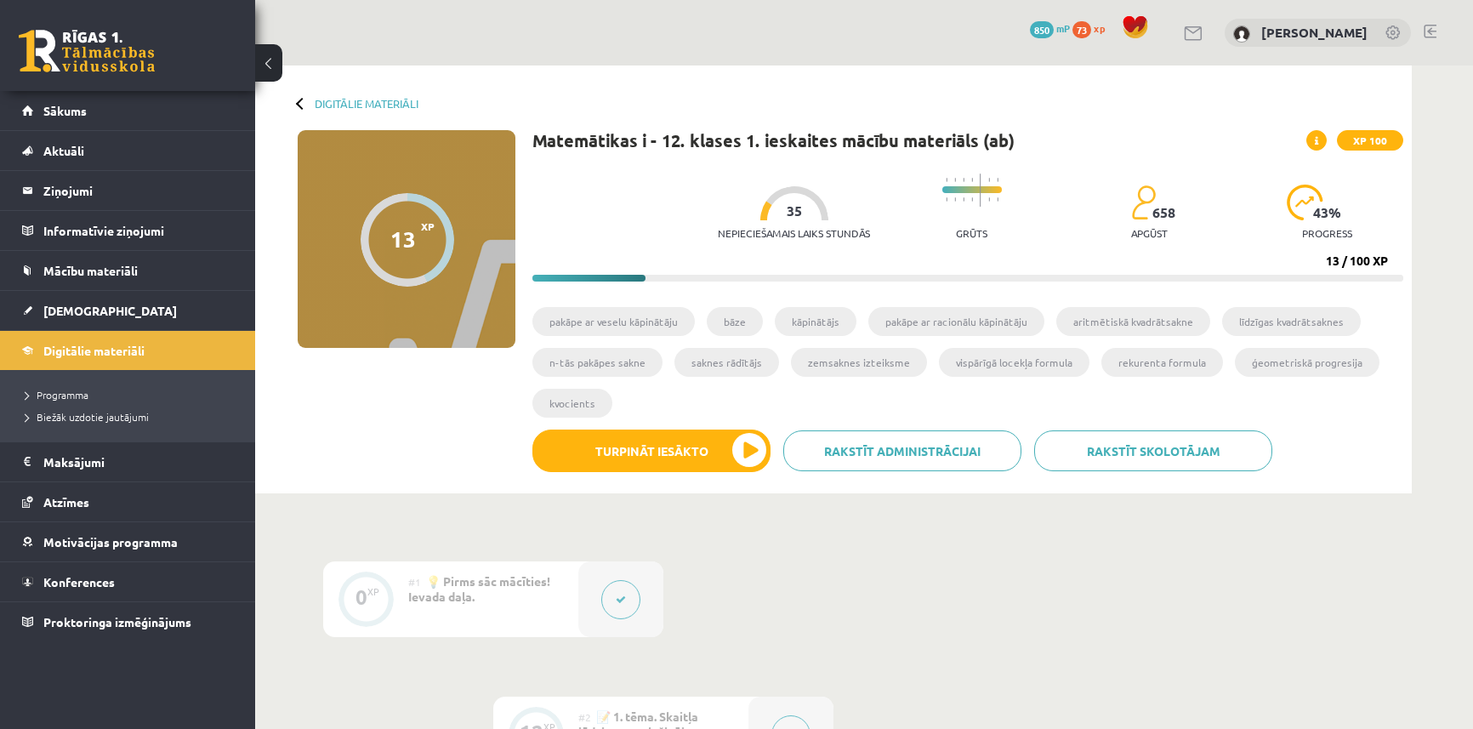  I want to click on span: Konferences, so click(79, 582).